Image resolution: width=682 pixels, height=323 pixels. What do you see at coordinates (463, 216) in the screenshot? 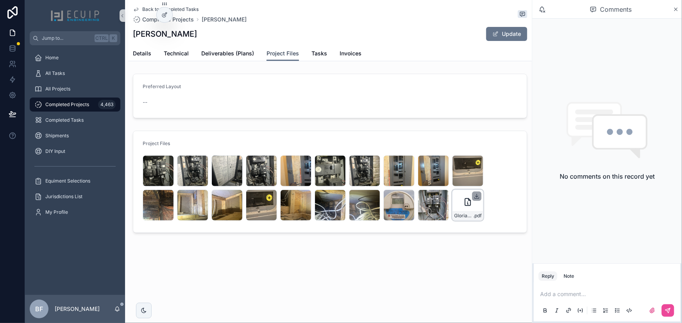
I see `span: Gloria-Cutler-Engineering-(1)` at bounding box center [463, 216].